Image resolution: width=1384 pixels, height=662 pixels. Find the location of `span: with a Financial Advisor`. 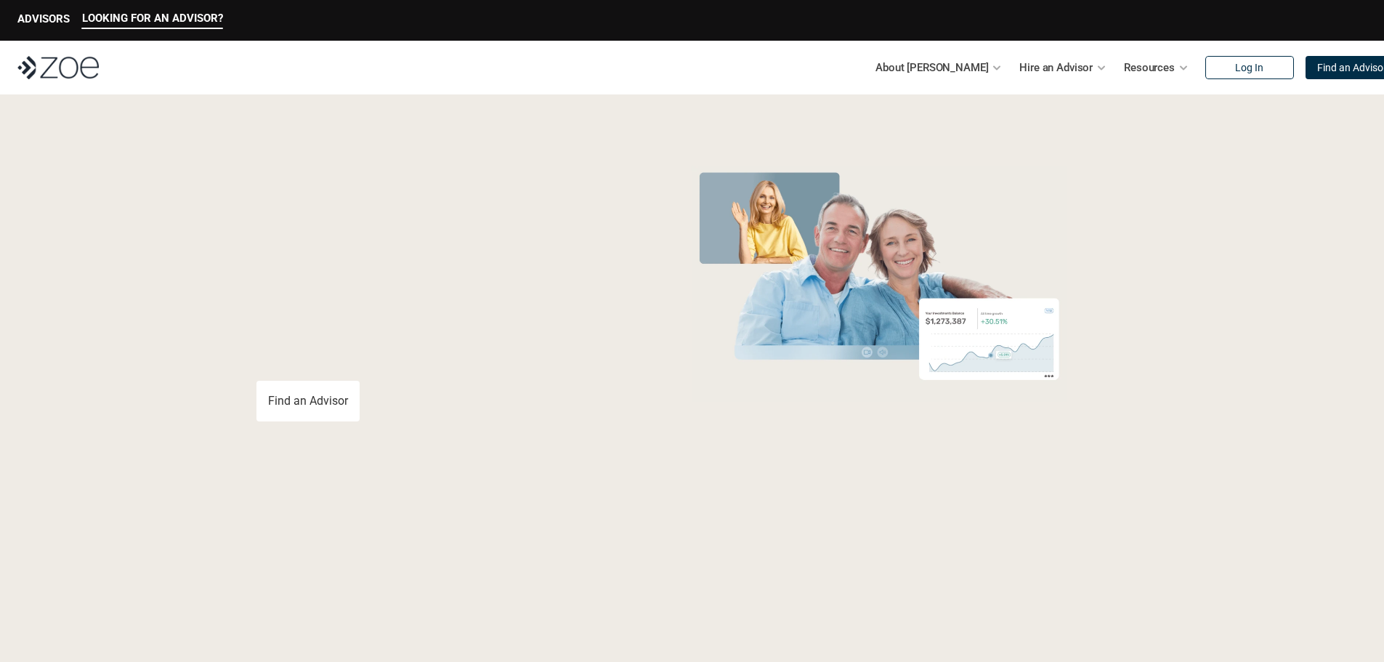

span: with a Financial Advisor is located at coordinates (403, 262).